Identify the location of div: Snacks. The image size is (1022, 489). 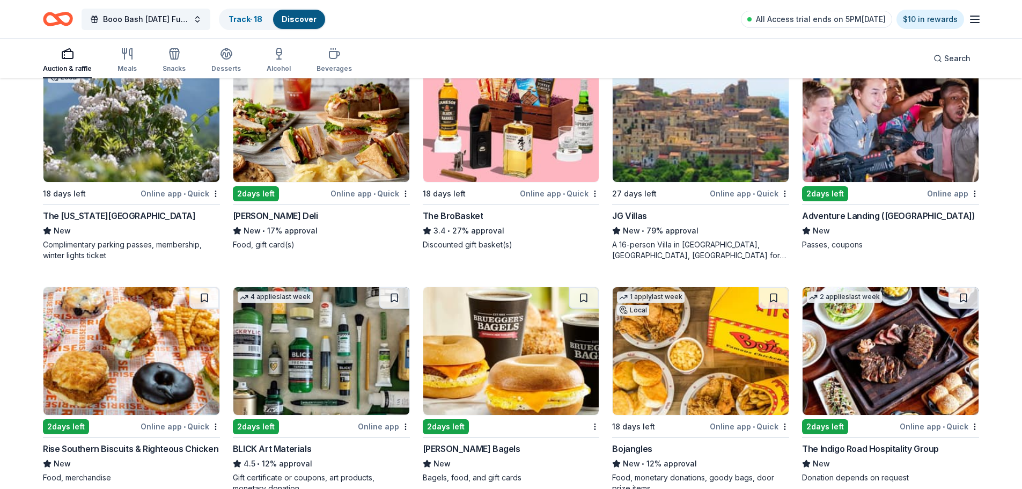
(174, 69).